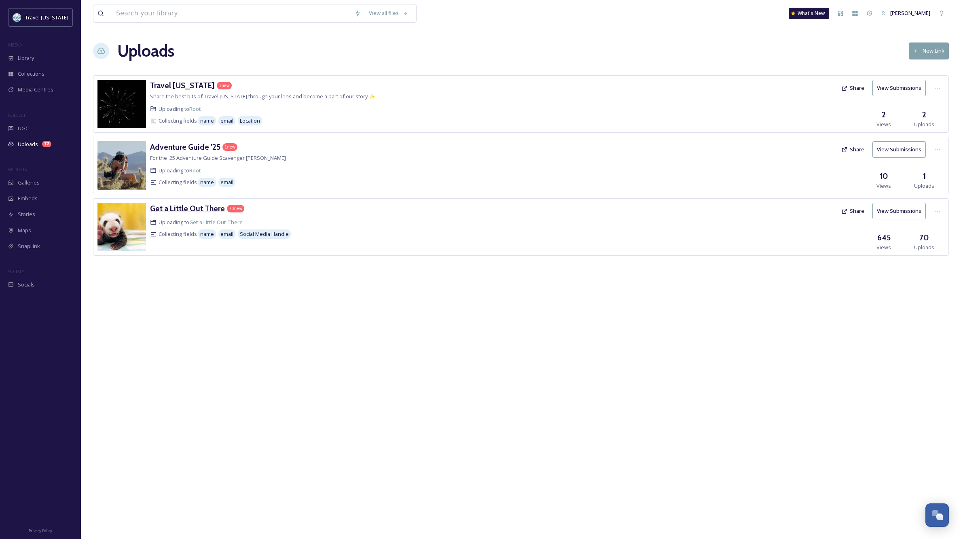 The width and height of the screenshot is (961, 539). I want to click on span: SOCIALS, so click(16, 271).